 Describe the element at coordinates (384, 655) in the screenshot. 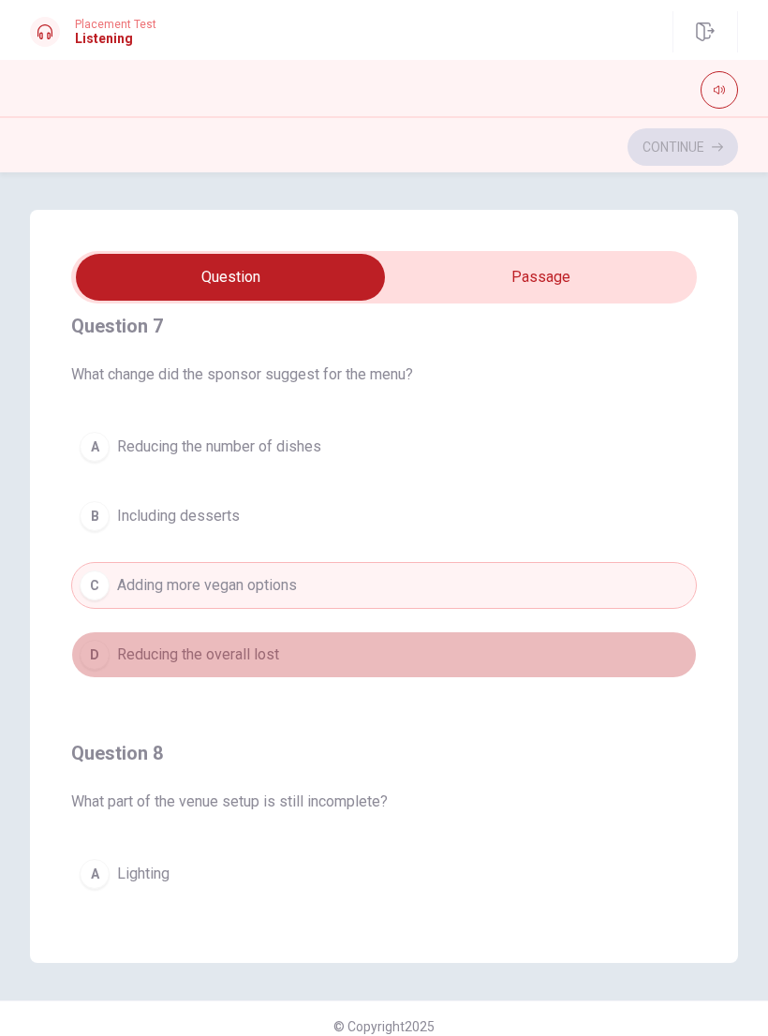

I see `button: DReducing the overall lost` at that location.